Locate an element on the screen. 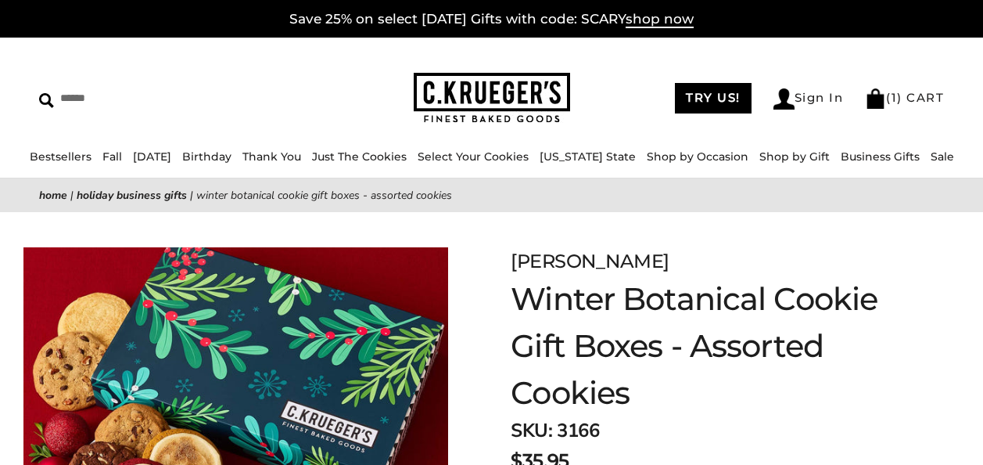  strong: SKU: is located at coordinates (531, 430).